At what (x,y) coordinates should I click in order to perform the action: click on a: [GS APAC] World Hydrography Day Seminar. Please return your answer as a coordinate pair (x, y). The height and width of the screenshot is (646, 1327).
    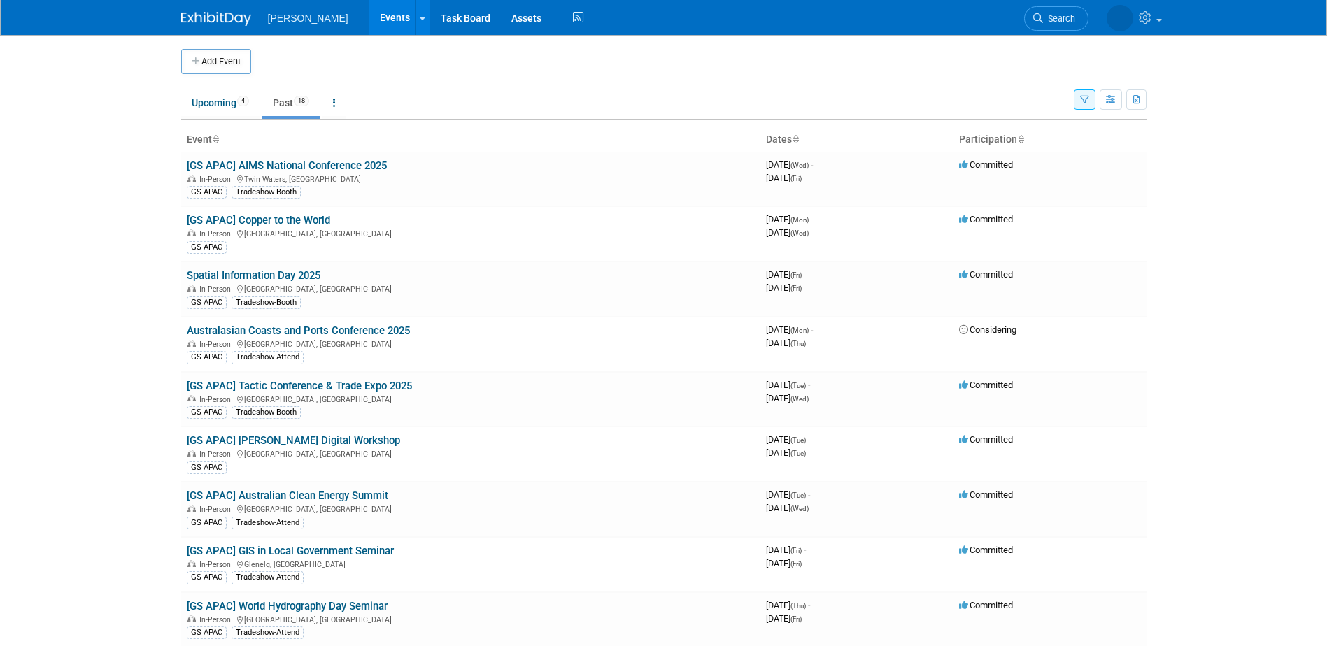
    Looking at the image, I should click on (287, 606).